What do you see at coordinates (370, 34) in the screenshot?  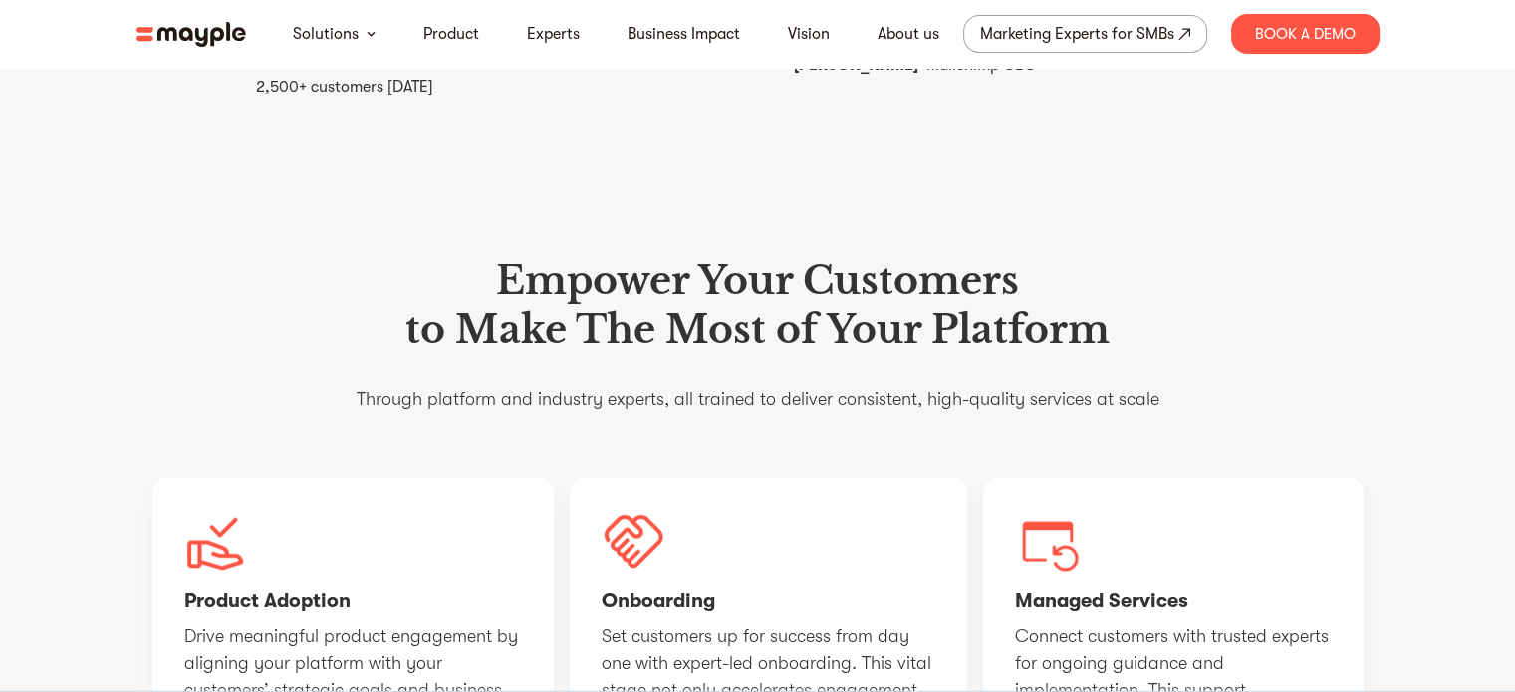 I see `img: arrow-down` at bounding box center [370, 34].